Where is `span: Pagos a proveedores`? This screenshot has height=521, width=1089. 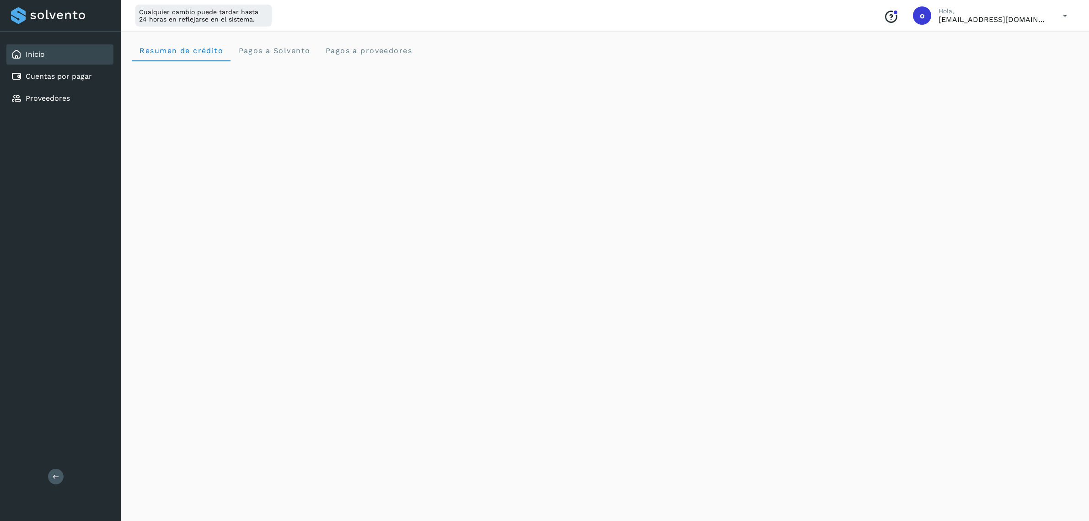
span: Pagos a proveedores is located at coordinates (368, 50).